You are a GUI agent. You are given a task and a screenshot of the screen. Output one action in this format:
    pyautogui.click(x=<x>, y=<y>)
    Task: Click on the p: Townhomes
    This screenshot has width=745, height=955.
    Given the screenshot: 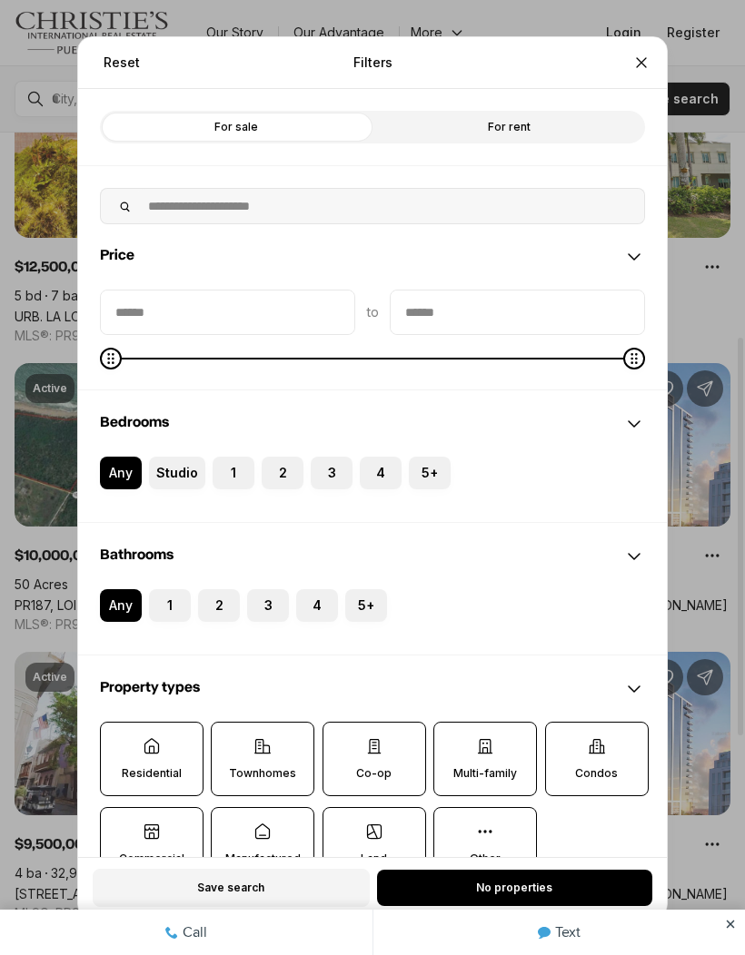 What is the action you would take?
    pyautogui.click(x=262, y=774)
    